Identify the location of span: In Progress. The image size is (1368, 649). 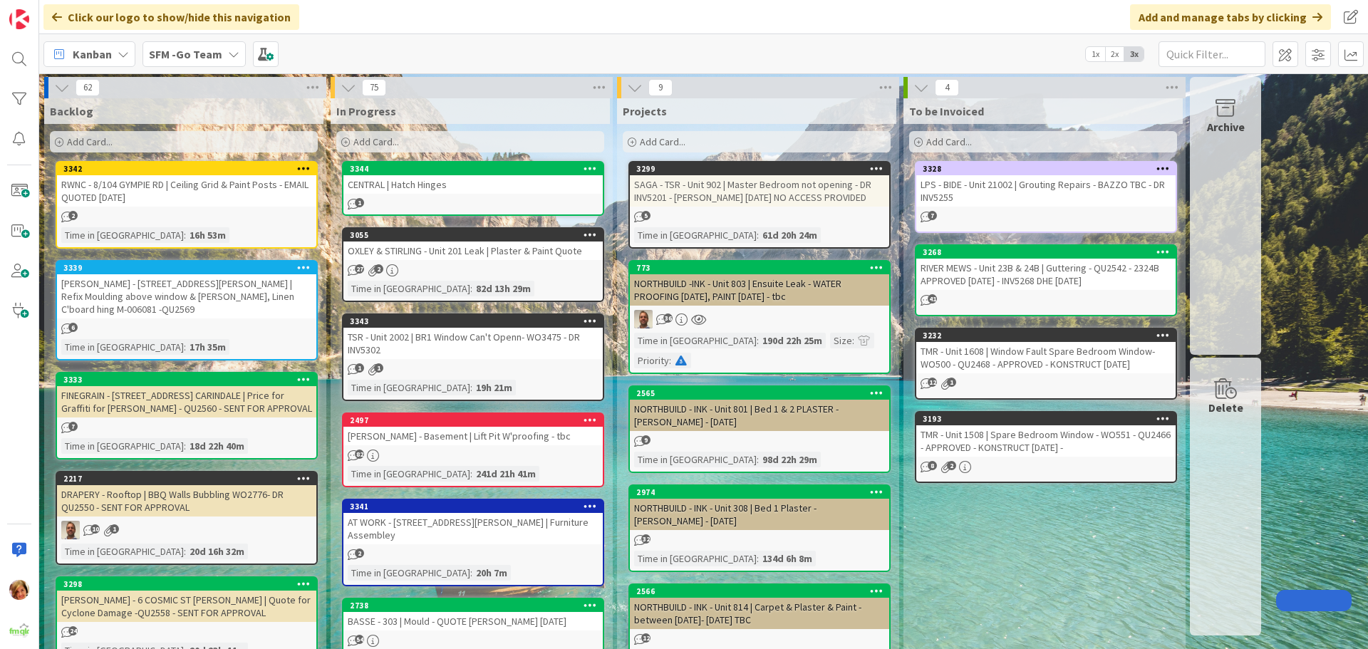
(366, 111).